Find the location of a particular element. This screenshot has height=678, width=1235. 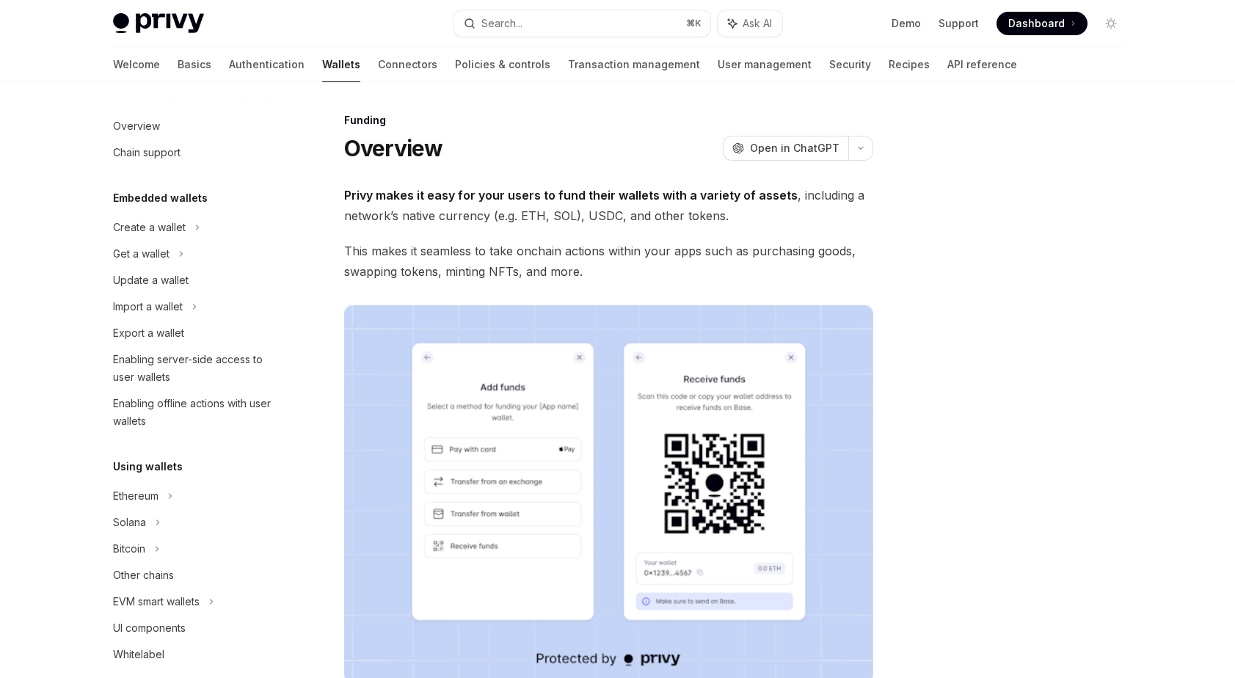

a: Overview is located at coordinates (195, 126).